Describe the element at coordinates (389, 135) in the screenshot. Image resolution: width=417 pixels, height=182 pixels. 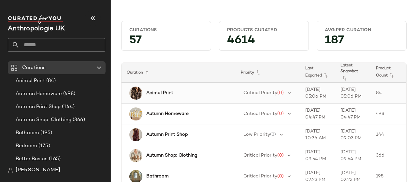
I see `td: 144` at that location.